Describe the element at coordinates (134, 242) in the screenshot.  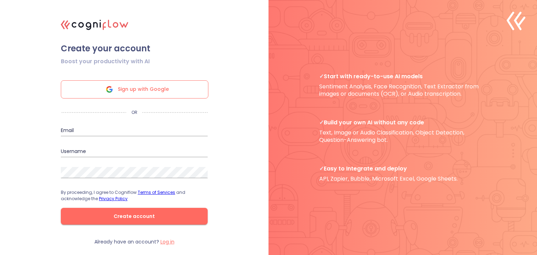
I see `p: Already have an account?` at that location.